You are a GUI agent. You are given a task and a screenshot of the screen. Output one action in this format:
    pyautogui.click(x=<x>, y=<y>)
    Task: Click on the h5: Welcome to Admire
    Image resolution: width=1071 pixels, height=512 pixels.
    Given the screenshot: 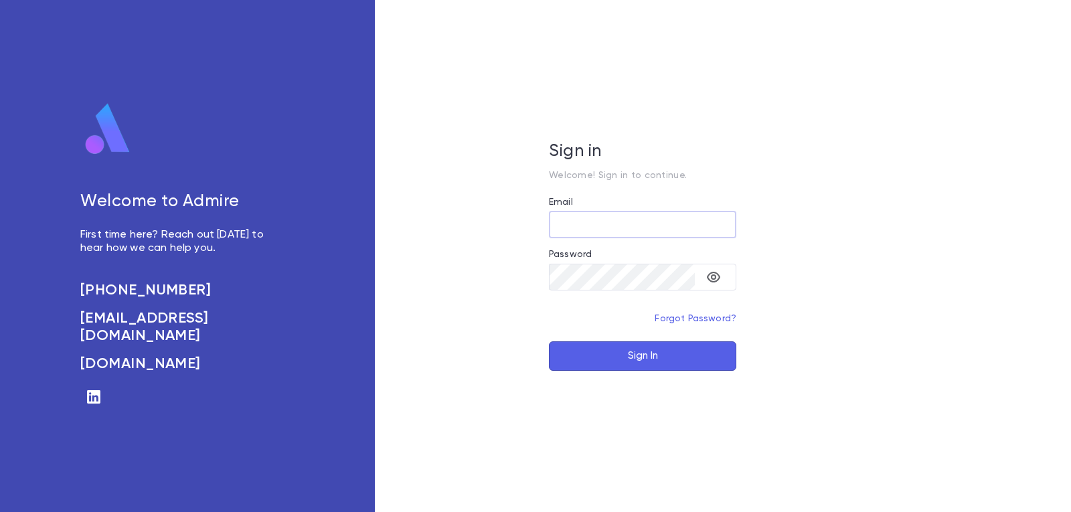 What is the action you would take?
    pyautogui.click(x=179, y=202)
    